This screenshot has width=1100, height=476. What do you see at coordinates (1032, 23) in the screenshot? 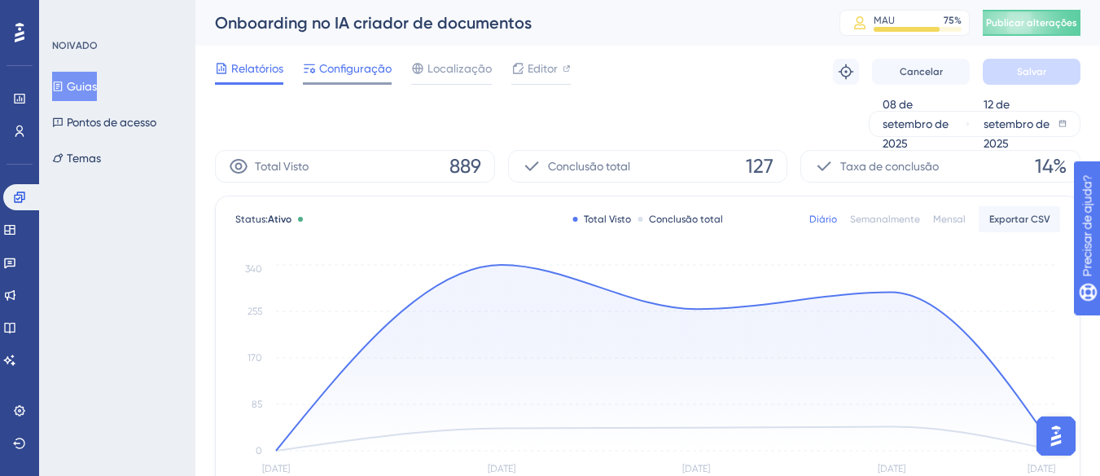
I see `button: Publicar alterações` at bounding box center [1032, 23].